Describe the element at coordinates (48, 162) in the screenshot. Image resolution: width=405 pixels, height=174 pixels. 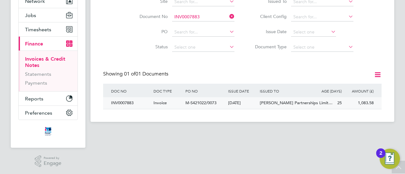
I see `a: Powered byEngage` at that location.